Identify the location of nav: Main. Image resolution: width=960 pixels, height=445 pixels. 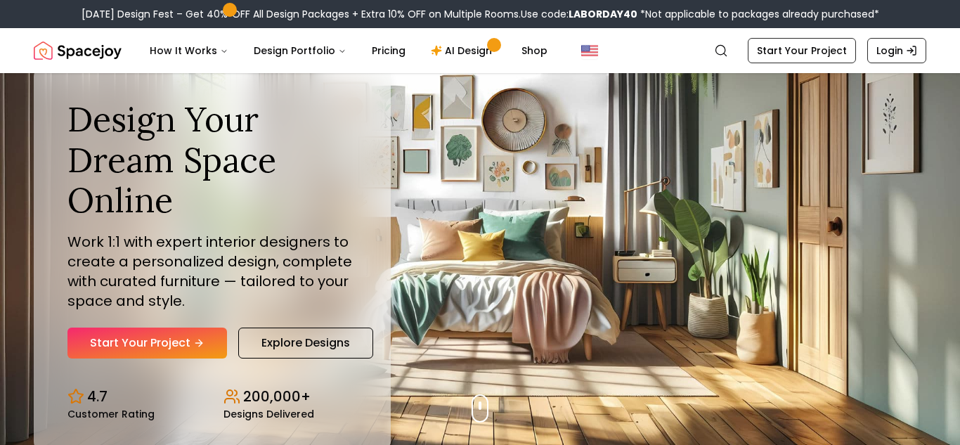
(349, 51).